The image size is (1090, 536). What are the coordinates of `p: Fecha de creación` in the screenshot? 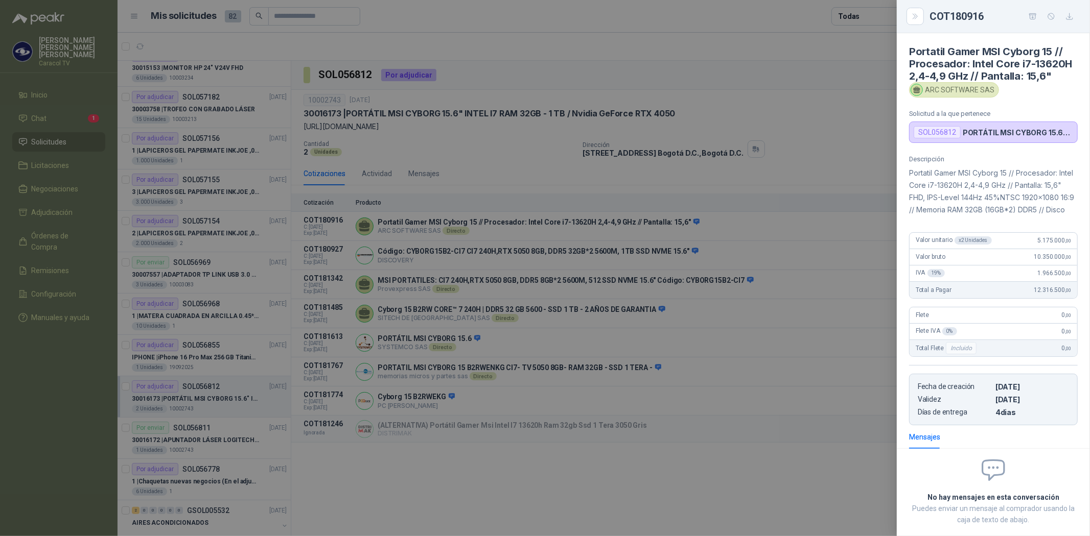 It's located at (954, 387).